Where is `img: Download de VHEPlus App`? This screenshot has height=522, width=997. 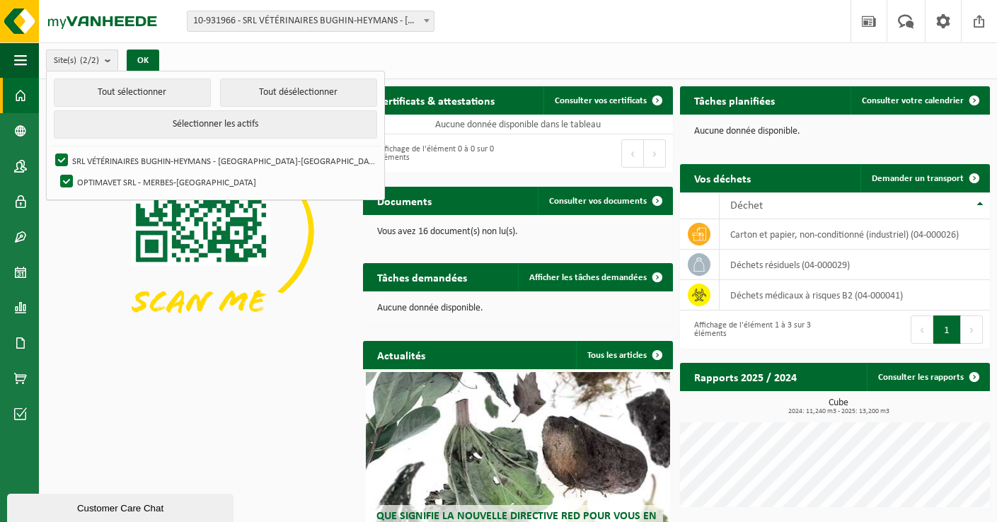
img: Download de VHEPlus App is located at coordinates (201, 231).